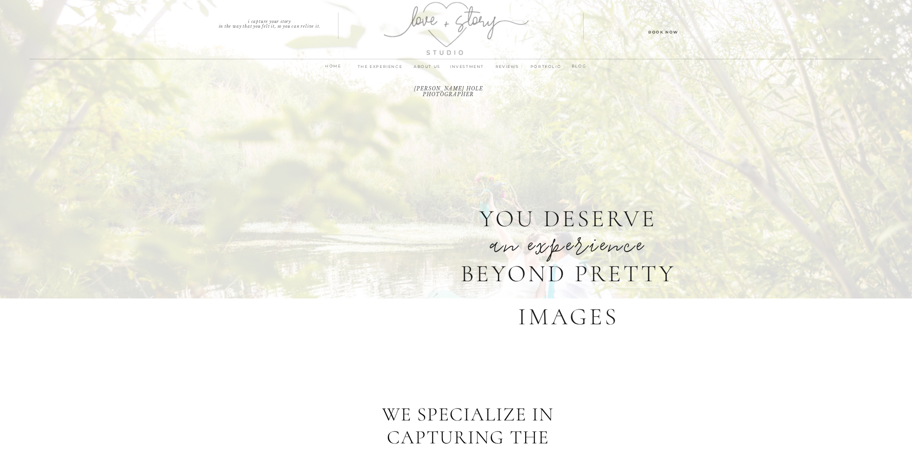 This screenshot has width=912, height=452. Describe the element at coordinates (568, 294) in the screenshot. I see `p: beyond pretty Images` at that location.